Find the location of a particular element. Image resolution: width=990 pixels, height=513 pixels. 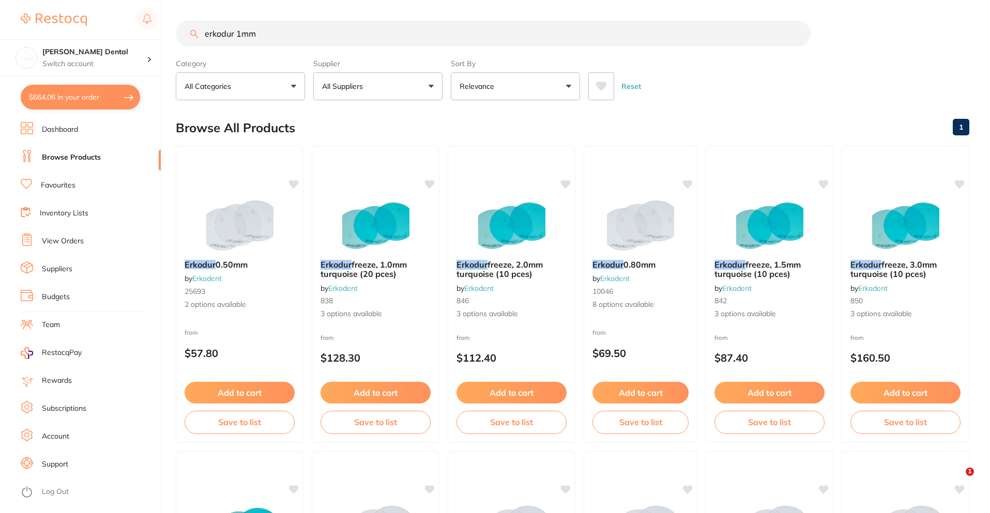

b: Erkodur freeze, 1.0mm turquoise (20 pces) is located at coordinates (375, 269).